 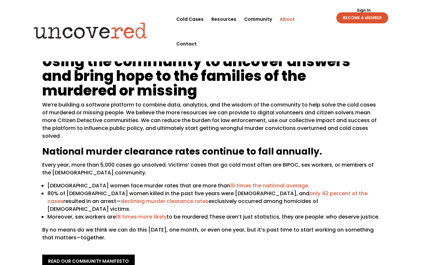 I want to click on h1: Using the community to uncover answers and bring hope to the families of the murdered or missing, so click(x=211, y=77).